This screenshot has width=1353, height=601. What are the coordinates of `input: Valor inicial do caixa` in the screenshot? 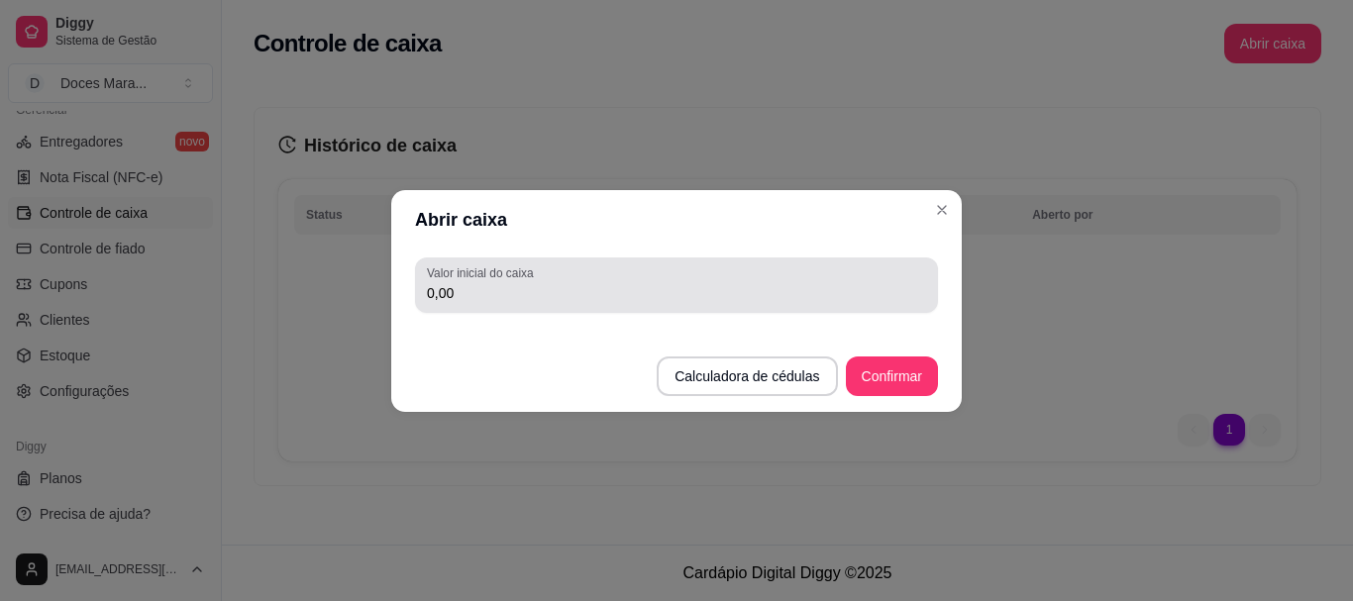 It's located at (676, 293).